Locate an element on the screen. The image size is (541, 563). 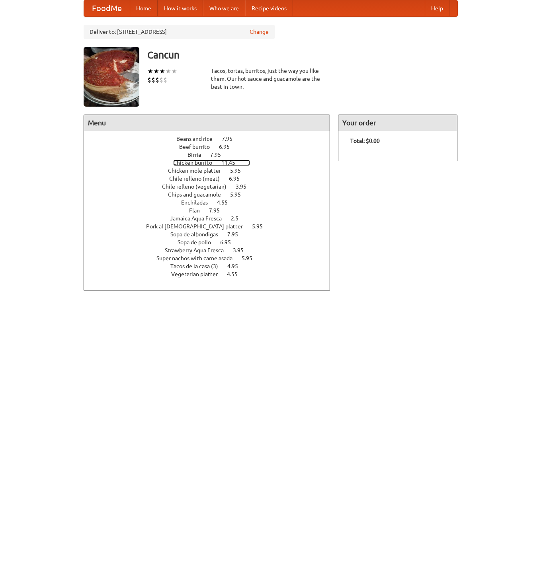
span: Tacos de la casa (3) is located at coordinates (198, 266).